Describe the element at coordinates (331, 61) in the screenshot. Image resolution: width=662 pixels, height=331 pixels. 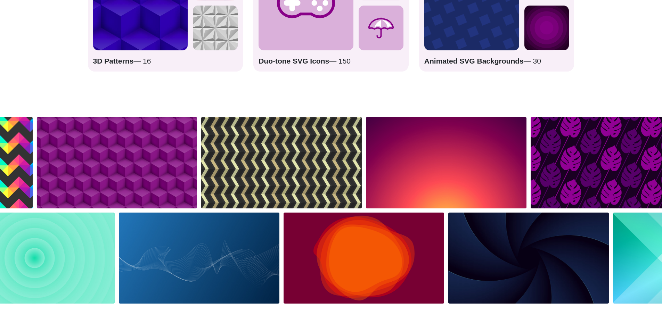
I see `p: — 150` at that location.